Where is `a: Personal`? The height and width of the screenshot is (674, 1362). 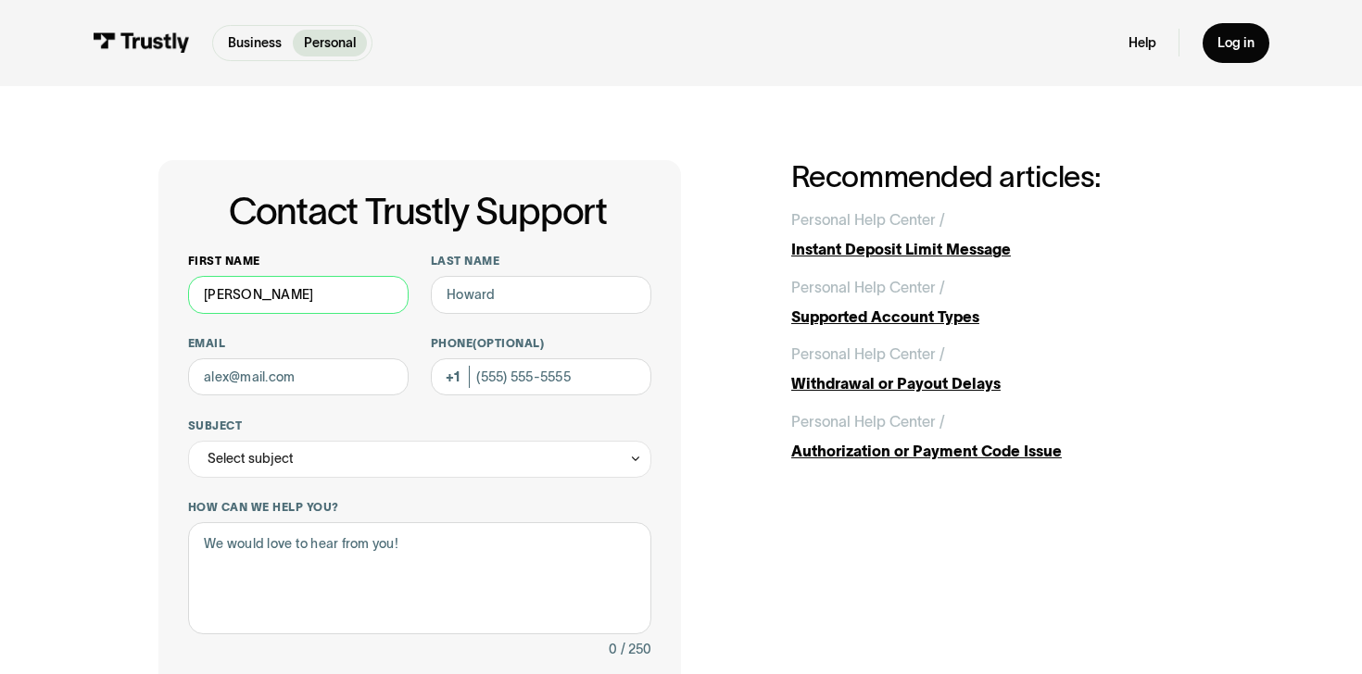 a: Personal is located at coordinates (330, 43).